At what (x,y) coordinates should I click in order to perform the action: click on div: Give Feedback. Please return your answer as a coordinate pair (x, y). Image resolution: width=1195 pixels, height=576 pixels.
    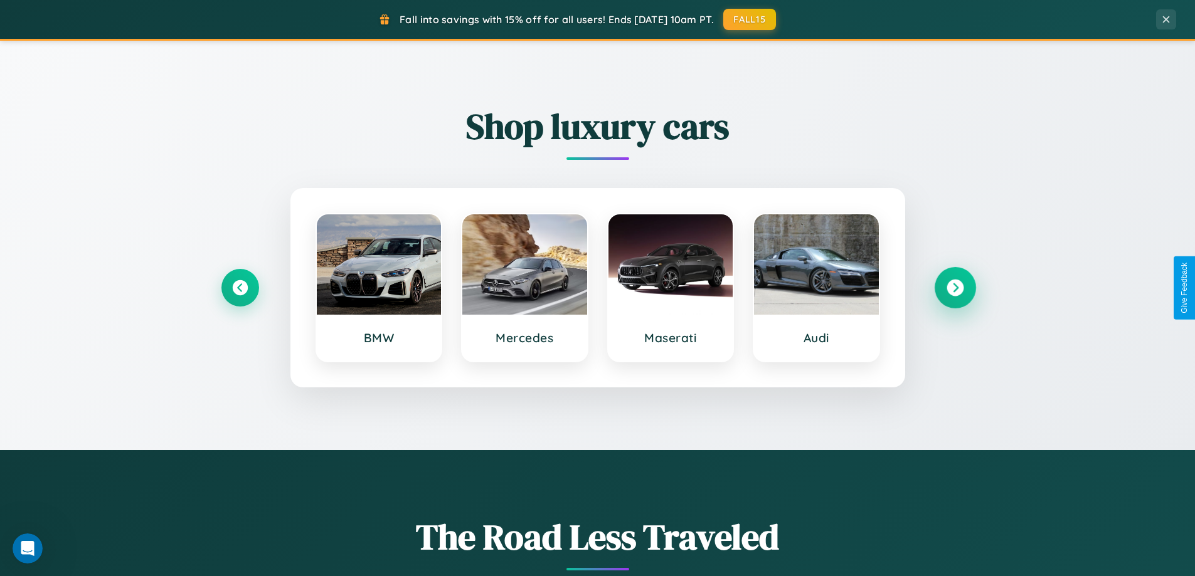
    Looking at the image, I should click on (1184, 288).